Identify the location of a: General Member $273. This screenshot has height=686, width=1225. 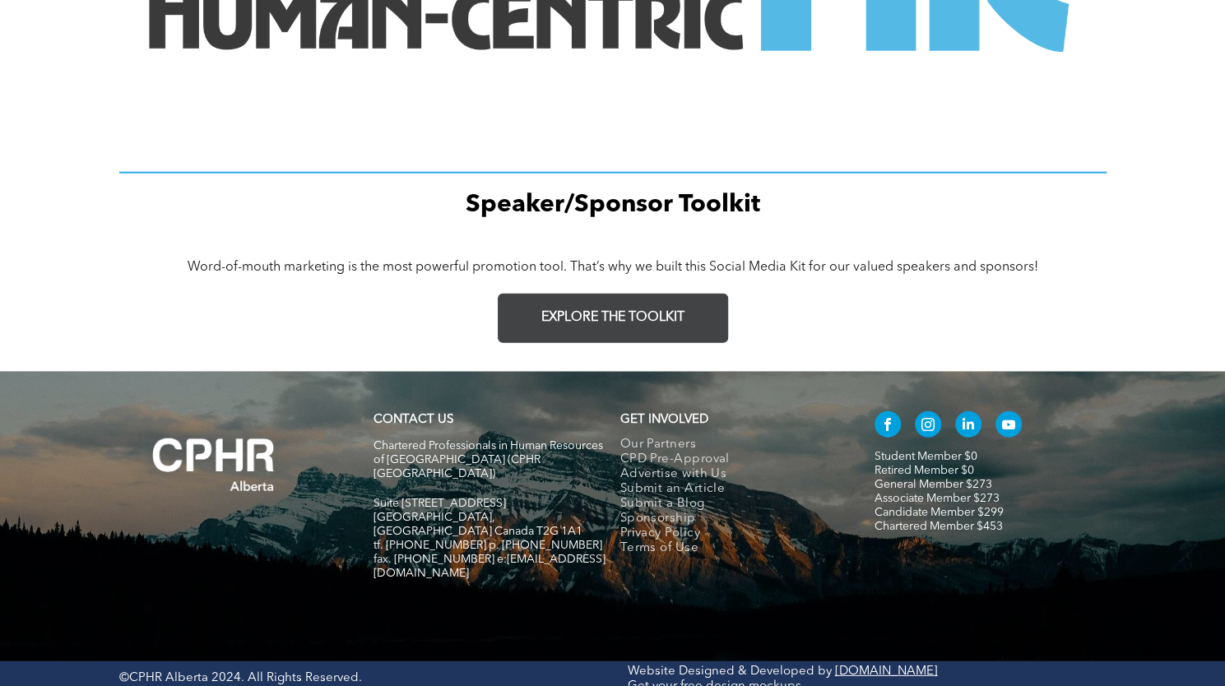
(933, 485).